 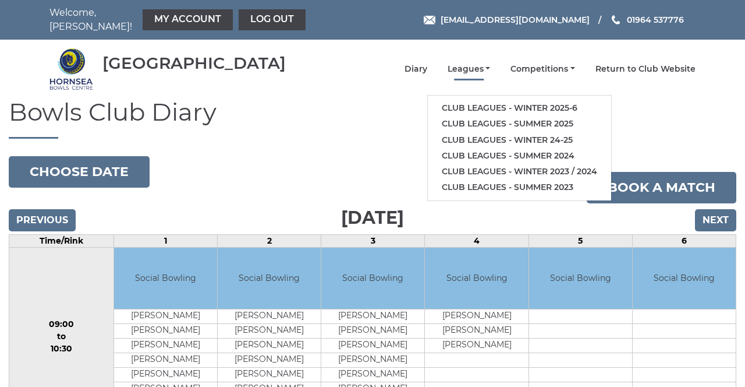 What do you see at coordinates (519, 187) in the screenshot?
I see `a: Club leagues - Summer 2023` at bounding box center [519, 187].